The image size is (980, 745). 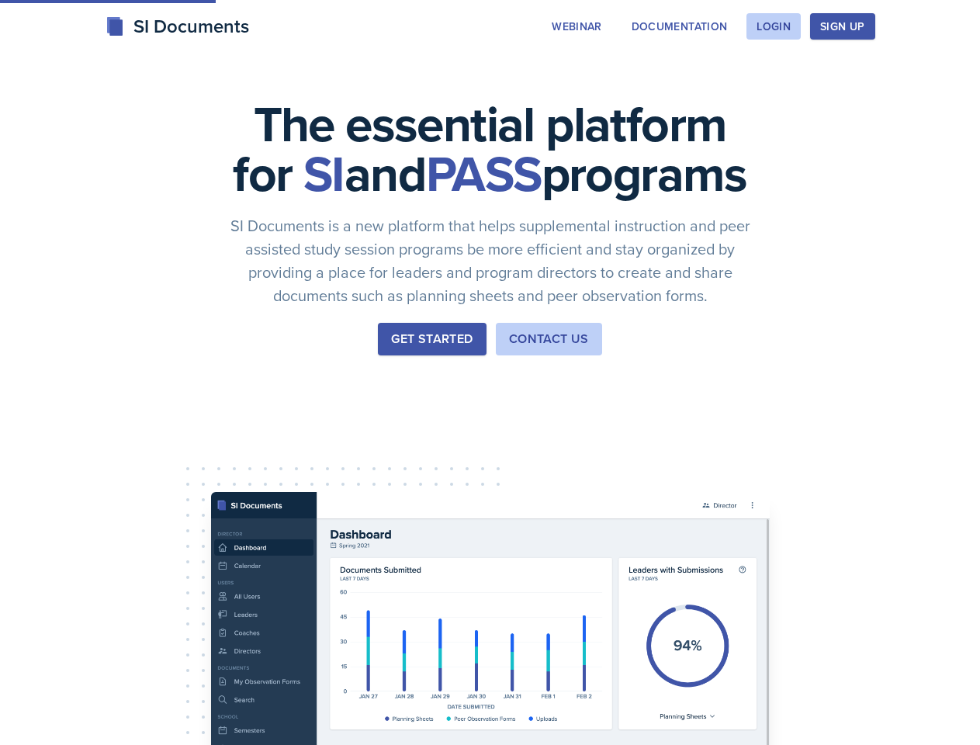 I want to click on div: Webinar, so click(x=577, y=26).